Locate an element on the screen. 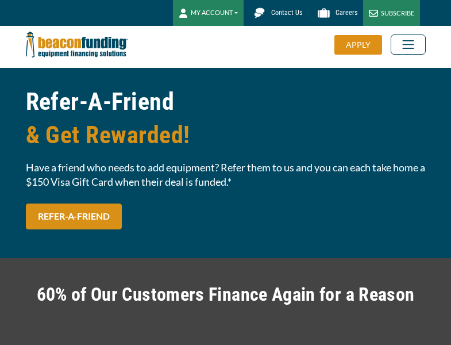 The height and width of the screenshot is (345, 451). a: Contact Us is located at coordinates (276, 13).